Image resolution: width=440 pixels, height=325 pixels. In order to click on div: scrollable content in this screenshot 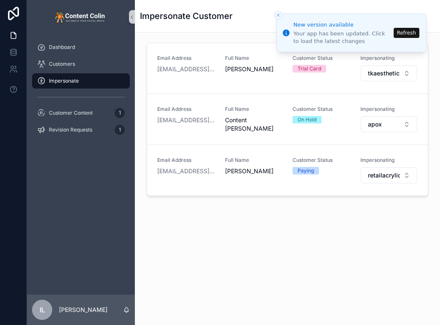, I will do `click(81, 91)`.